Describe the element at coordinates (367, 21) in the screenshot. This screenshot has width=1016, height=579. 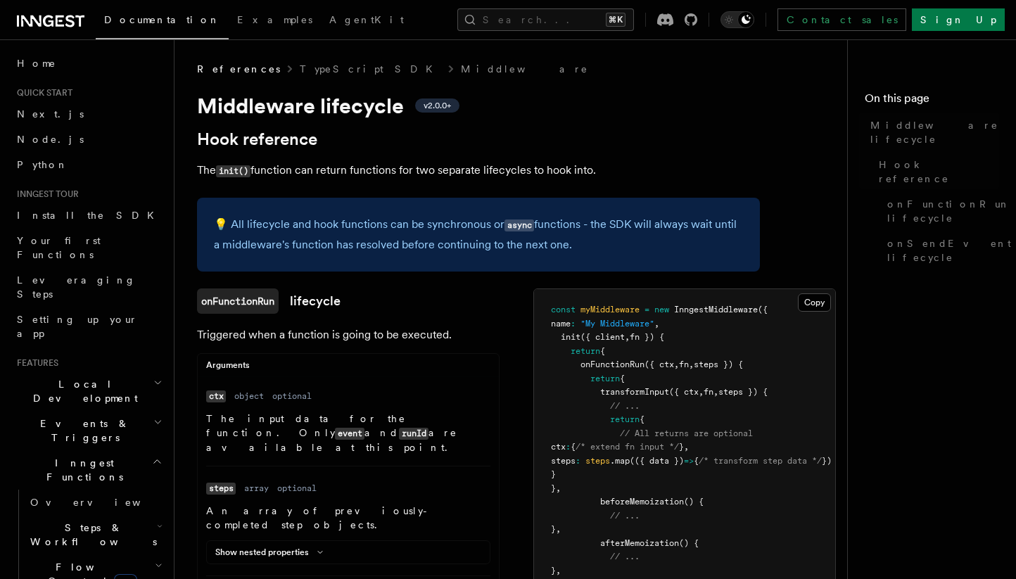
I see `a: AgentKit` at that location.